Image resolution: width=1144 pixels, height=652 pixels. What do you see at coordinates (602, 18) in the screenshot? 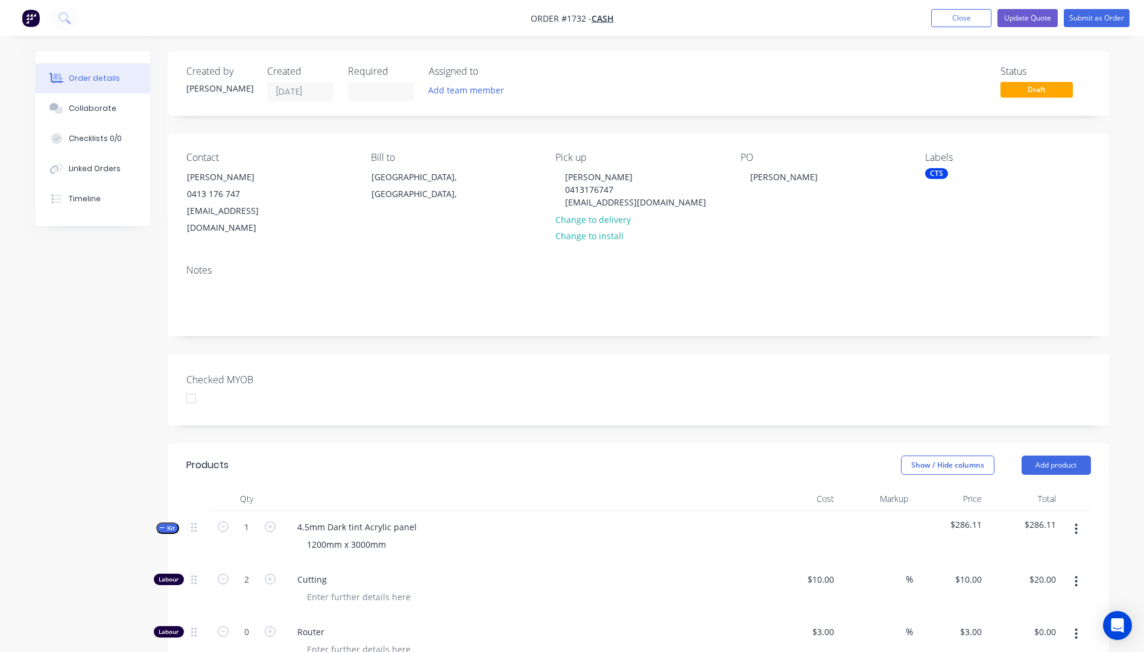
I see `span: Cash` at bounding box center [602, 18].